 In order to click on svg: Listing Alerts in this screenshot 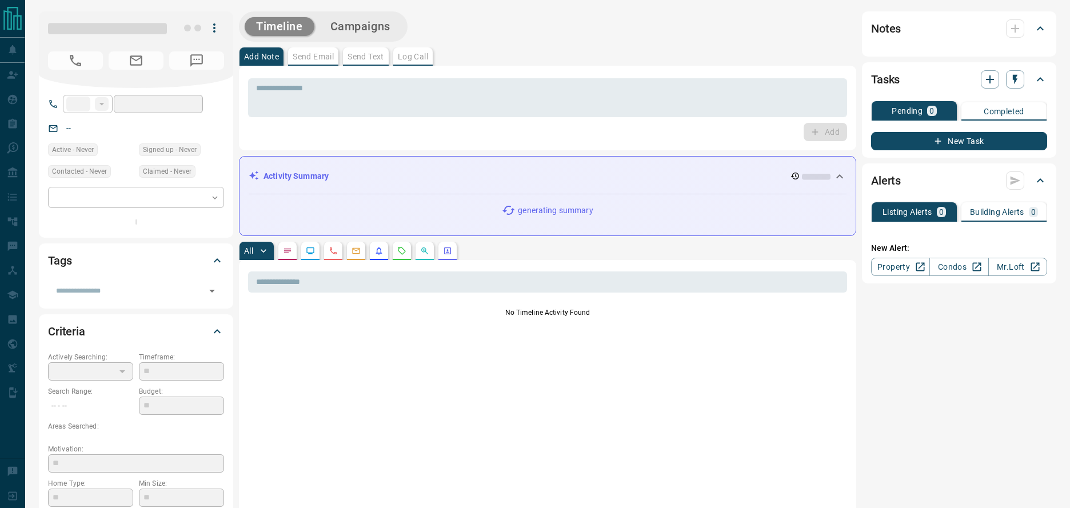, I will do `click(379, 251)`.